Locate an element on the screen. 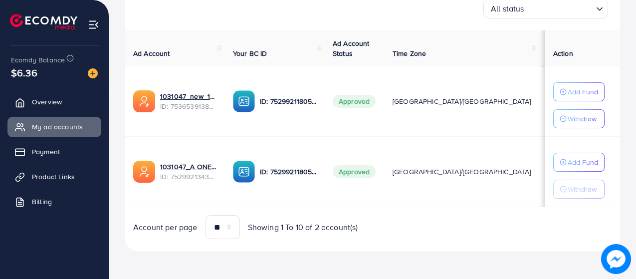  span: ID: 7529921343337742352 is located at coordinates (189, 177).